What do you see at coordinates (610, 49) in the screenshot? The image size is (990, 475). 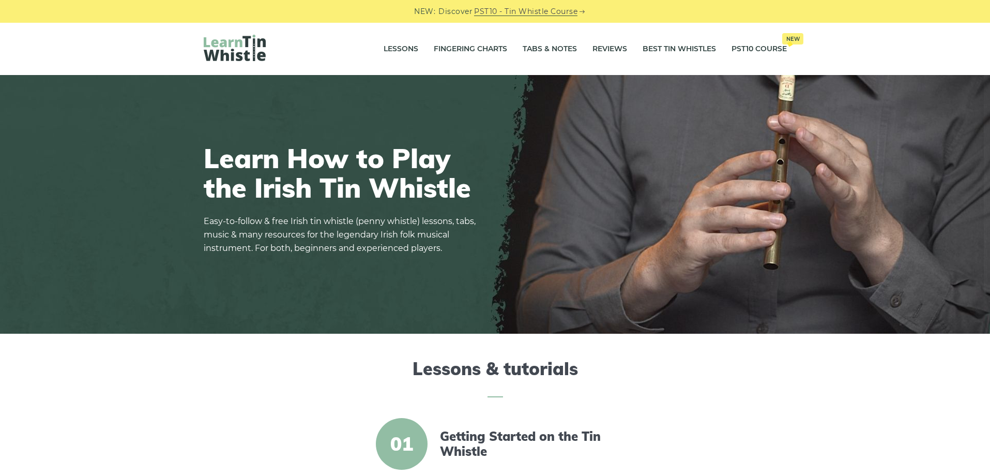 I see `a: Reviews` at bounding box center [610, 49].